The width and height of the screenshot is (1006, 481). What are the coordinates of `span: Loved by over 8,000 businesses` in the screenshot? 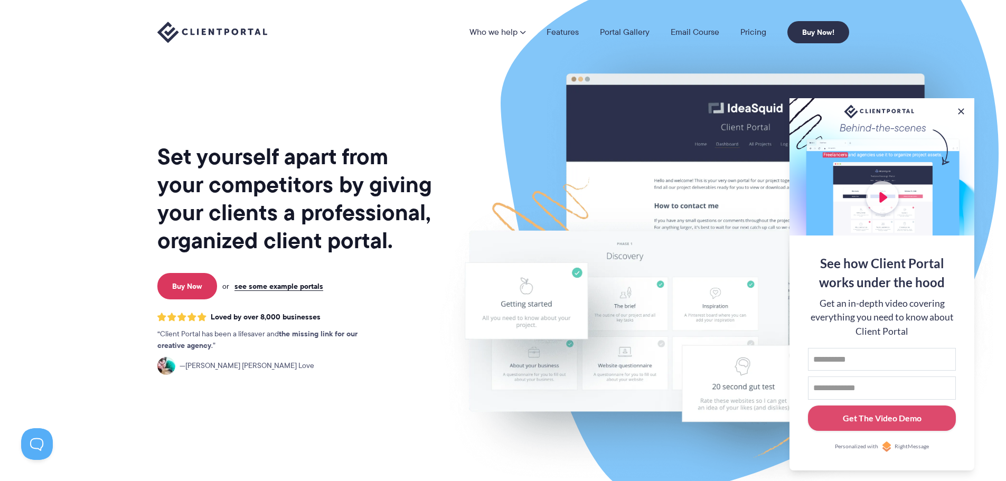 It's located at (266, 317).